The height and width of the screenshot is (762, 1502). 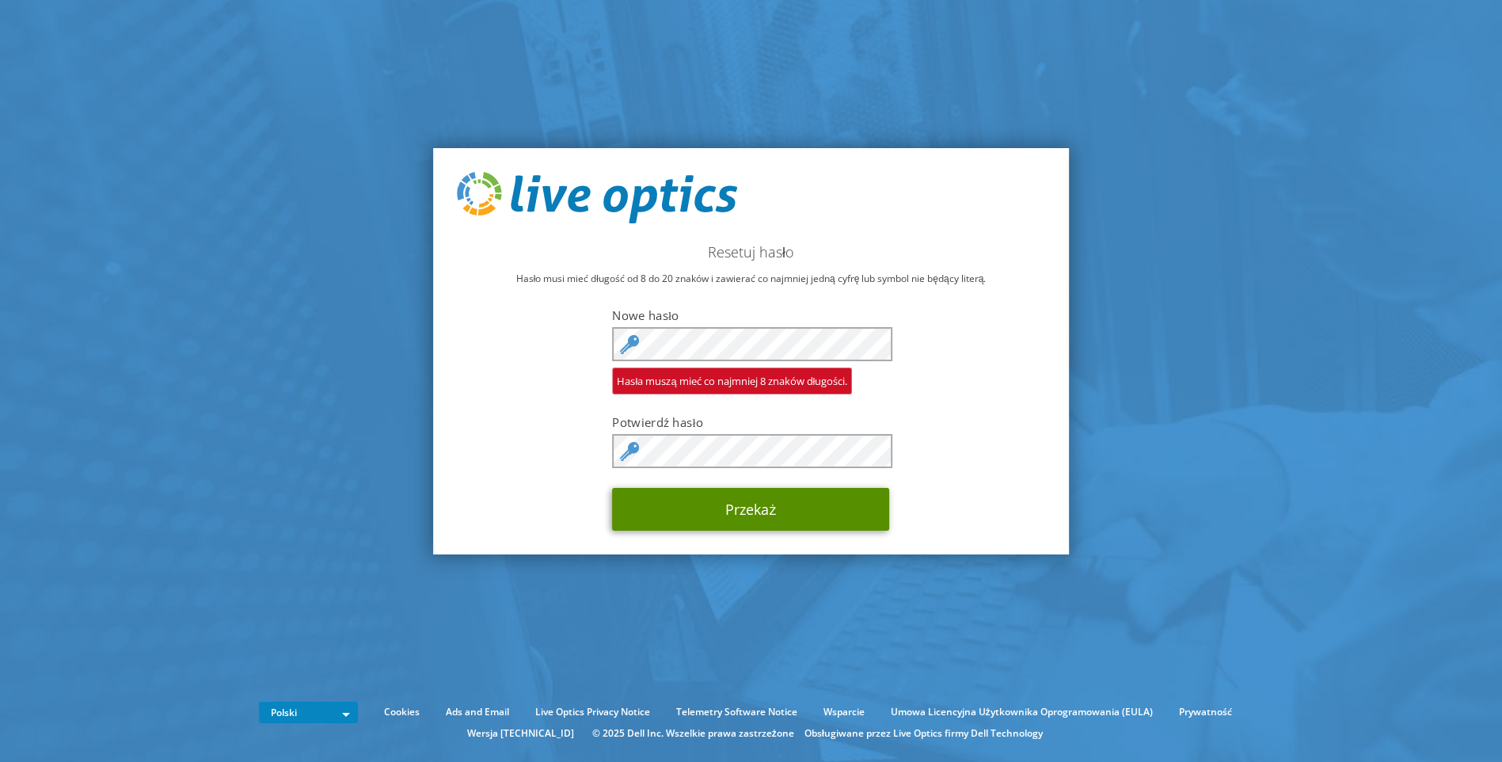 I want to click on label: Nowe hasło, so click(x=751, y=315).